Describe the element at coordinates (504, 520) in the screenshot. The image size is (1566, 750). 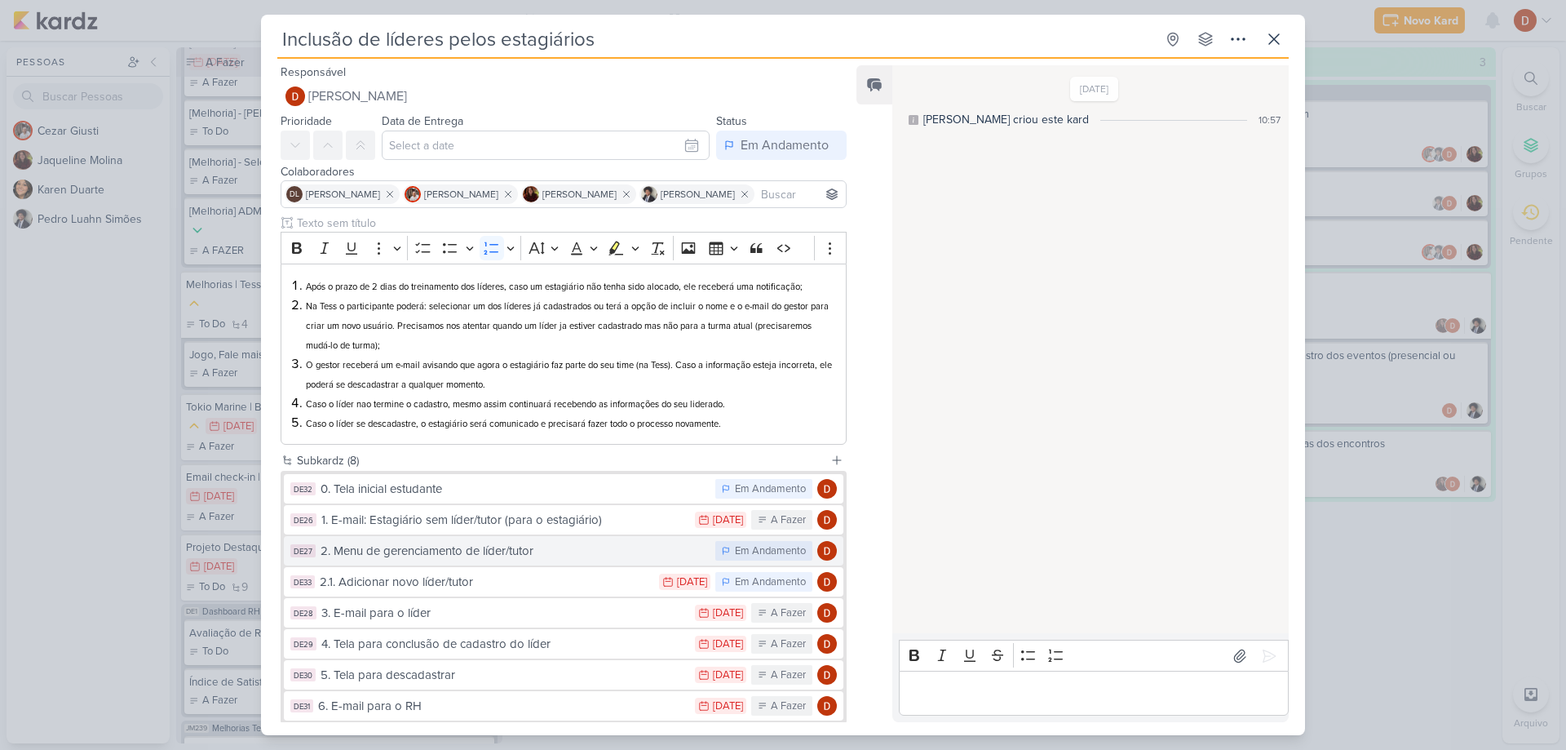
I see `div: 1. E-mail: Estagiário sem líder/tutor (para o estagiário)` at that location.